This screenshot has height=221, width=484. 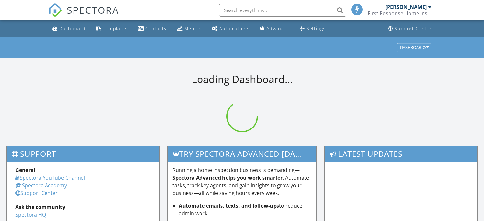 I want to click on a: Settings, so click(x=313, y=29).